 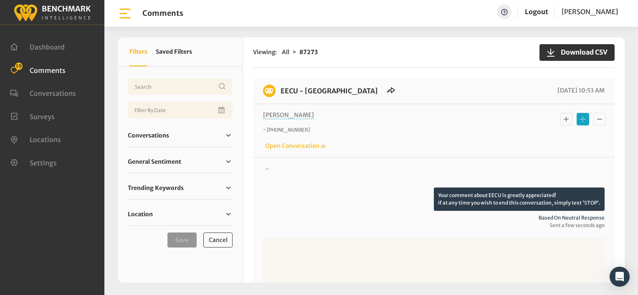 I want to click on span: Dashboard, so click(x=47, y=47).